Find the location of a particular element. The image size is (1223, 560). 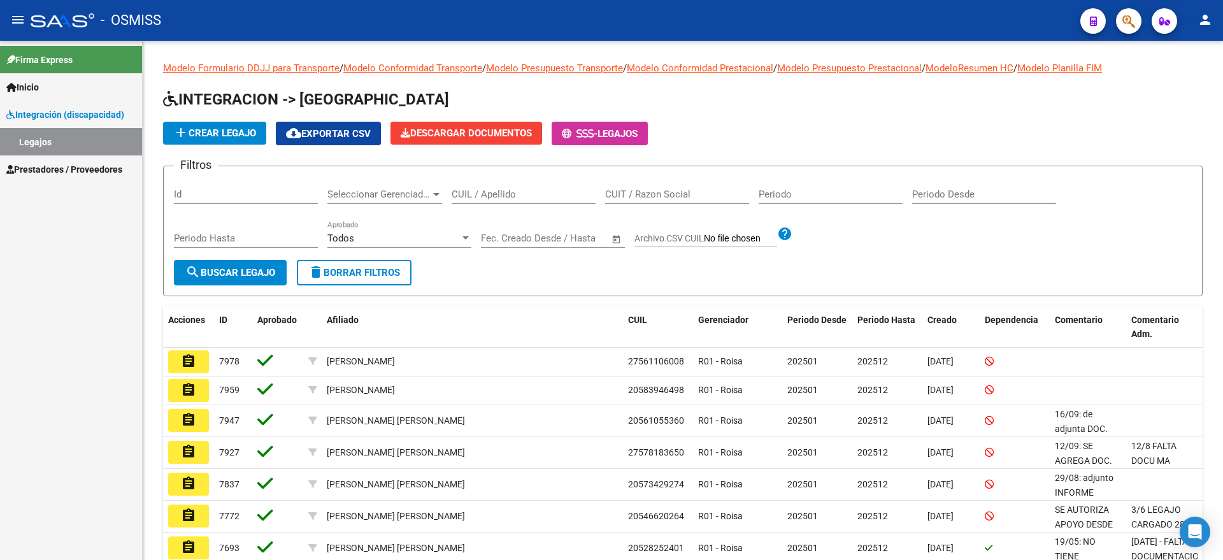

span: - OSMISS is located at coordinates (131, 20).